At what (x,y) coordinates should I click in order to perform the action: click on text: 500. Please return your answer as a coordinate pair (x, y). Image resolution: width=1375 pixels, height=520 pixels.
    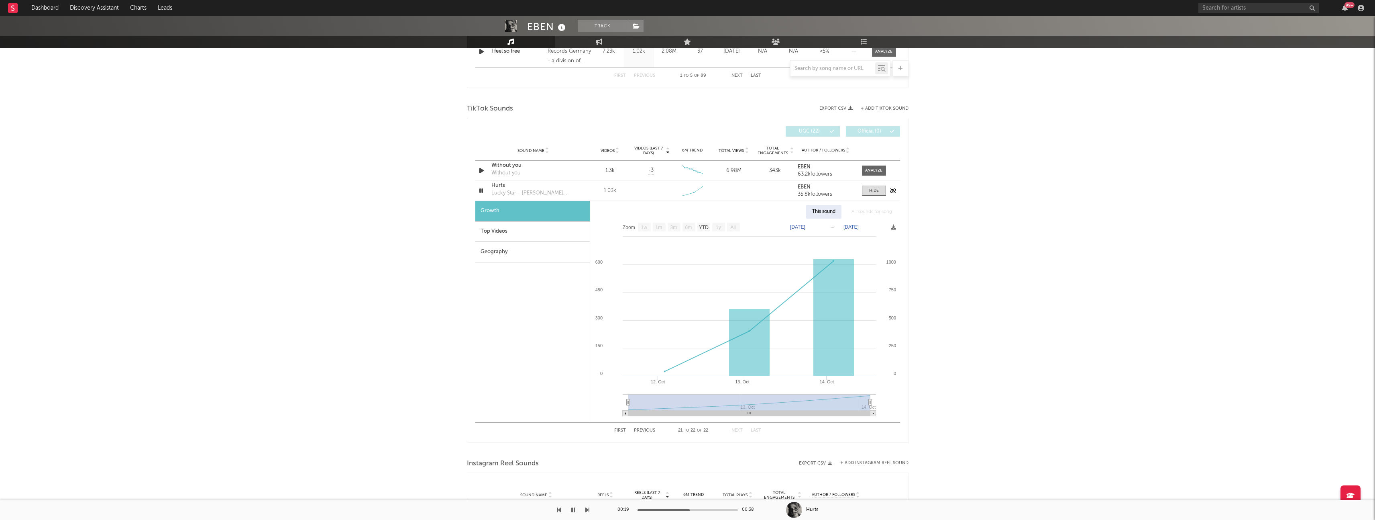
    Looking at the image, I should click on (892, 318).